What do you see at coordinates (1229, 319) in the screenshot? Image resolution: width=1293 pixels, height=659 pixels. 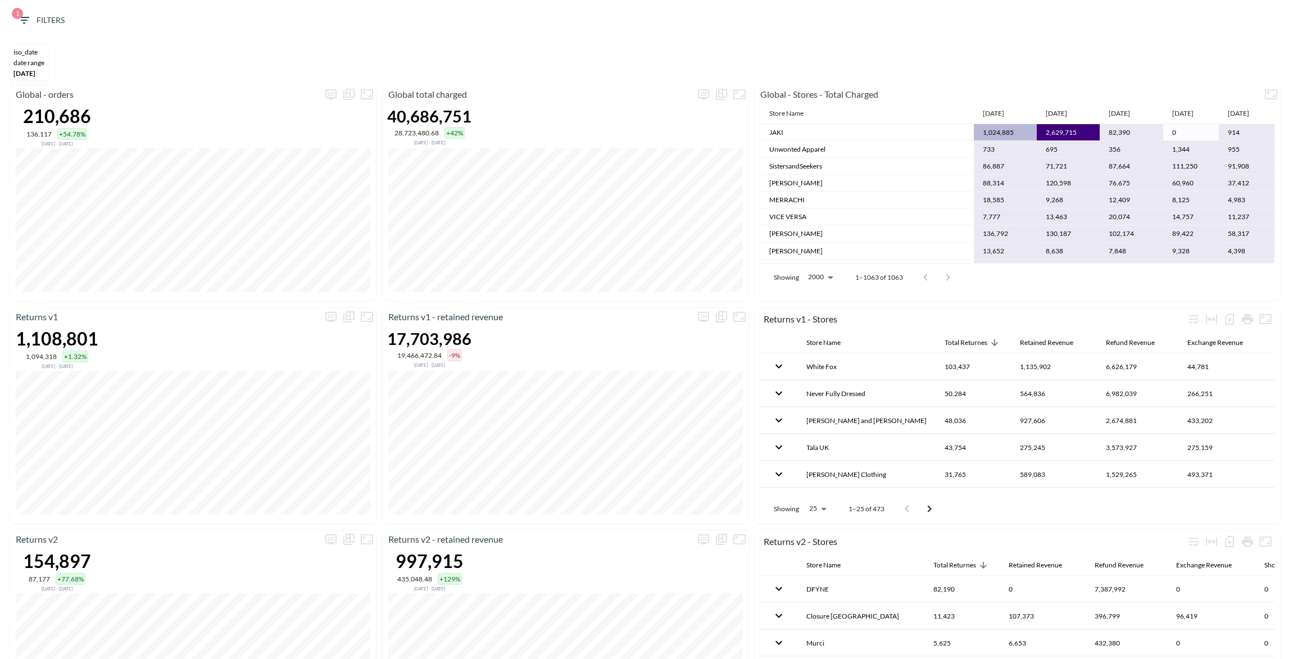 I see `div: Number of rows selected for download: 473` at bounding box center [1229, 319].